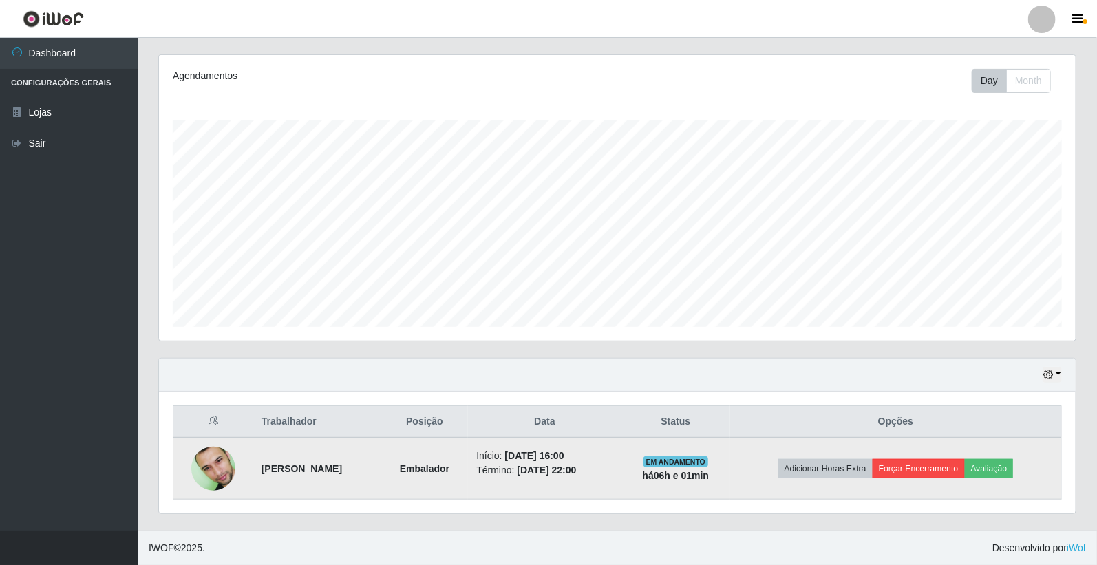  Describe the element at coordinates (161, 548) in the screenshot. I see `span: IWOF` at that location.